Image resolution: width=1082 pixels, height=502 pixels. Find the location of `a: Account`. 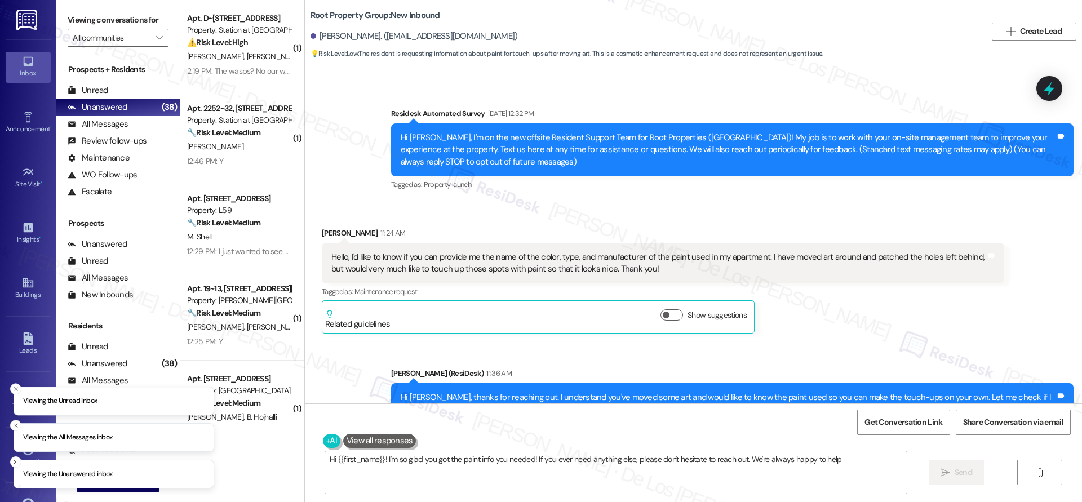

a: Account is located at coordinates (28, 455).